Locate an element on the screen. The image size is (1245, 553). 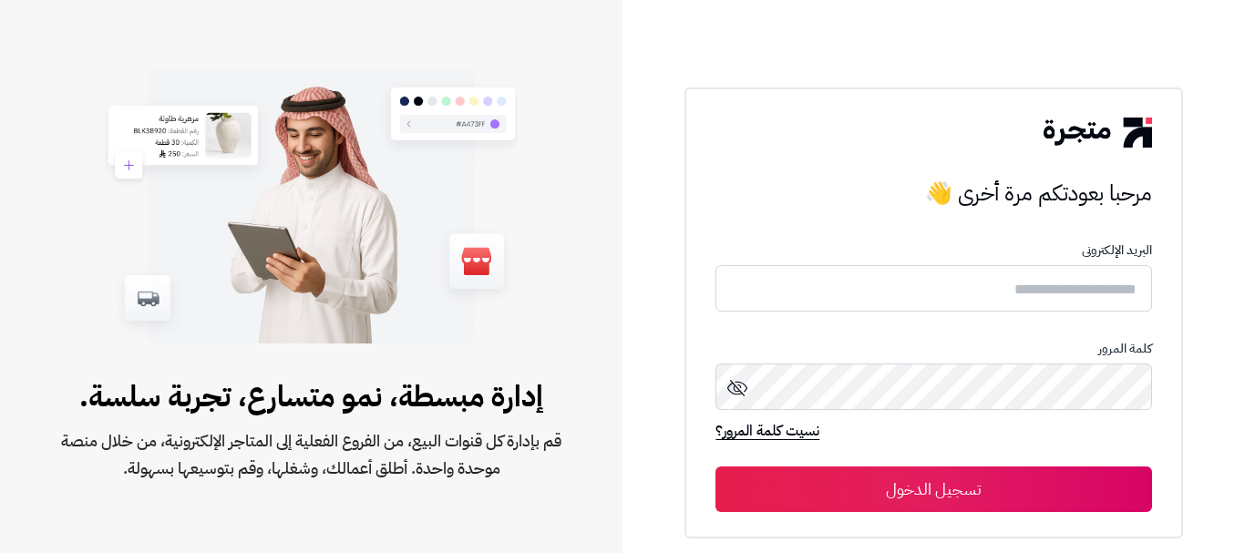
p: البريد الإلكترونى is located at coordinates (933, 251).